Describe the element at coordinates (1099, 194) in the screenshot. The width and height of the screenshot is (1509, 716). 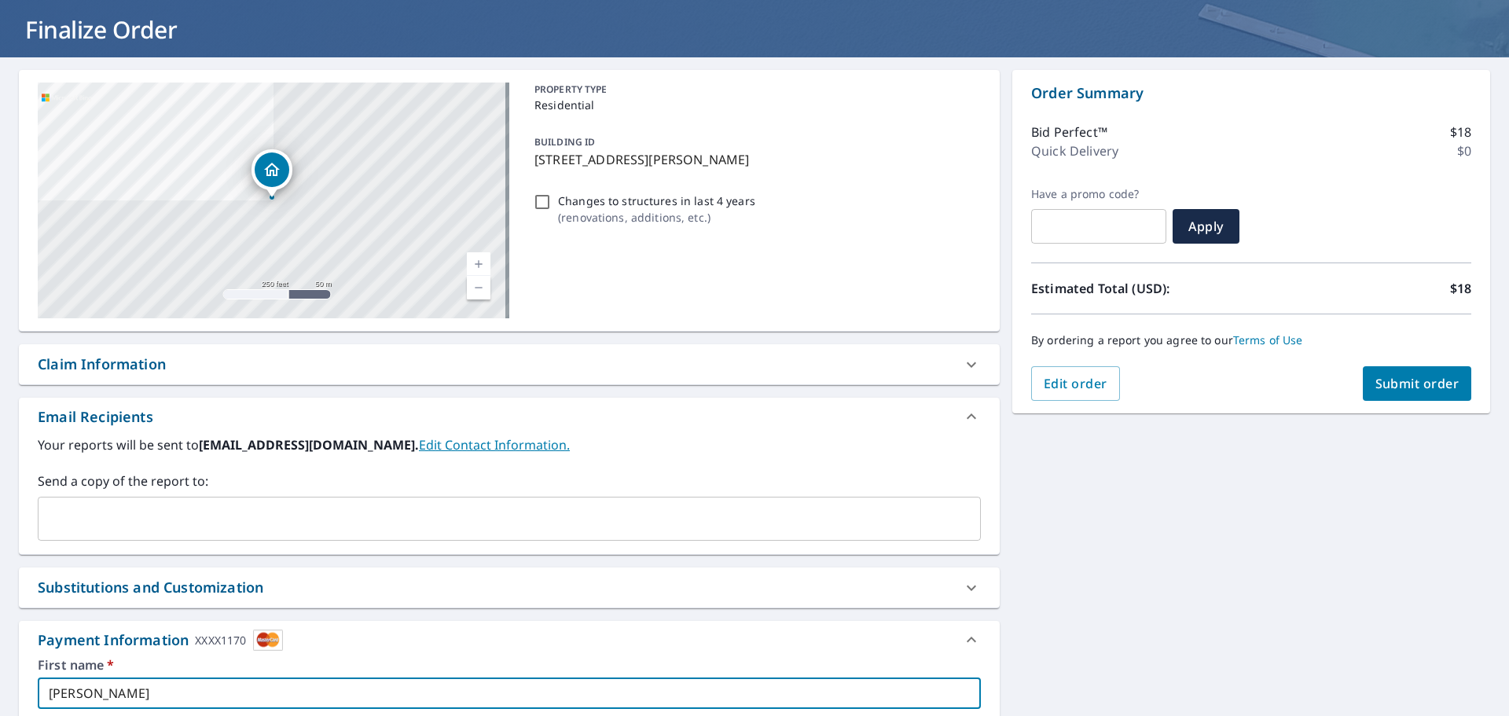
I see `label: Have a promo code?` at that location.